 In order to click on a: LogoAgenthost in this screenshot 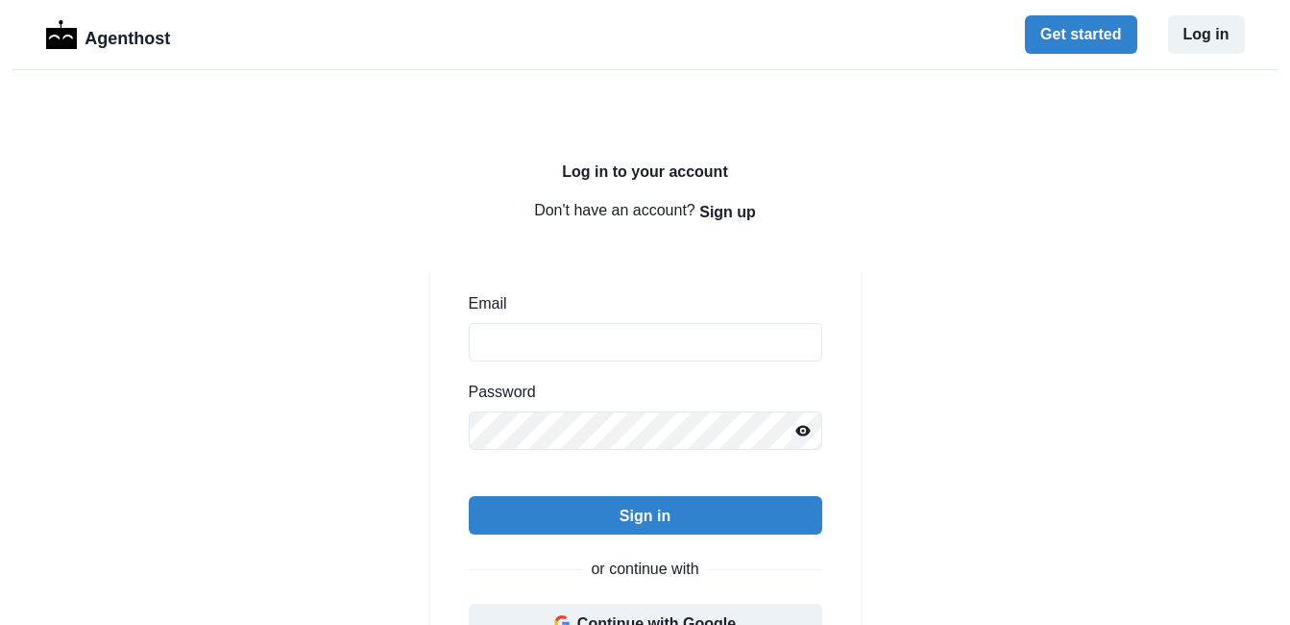, I will do `click(109, 35)`.